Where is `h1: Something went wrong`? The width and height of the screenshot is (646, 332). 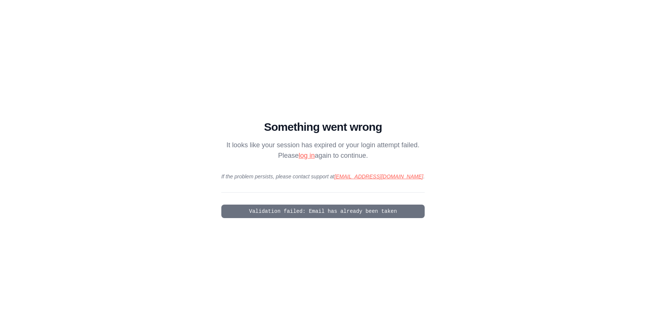
h1: Something went wrong is located at coordinates (323, 127).